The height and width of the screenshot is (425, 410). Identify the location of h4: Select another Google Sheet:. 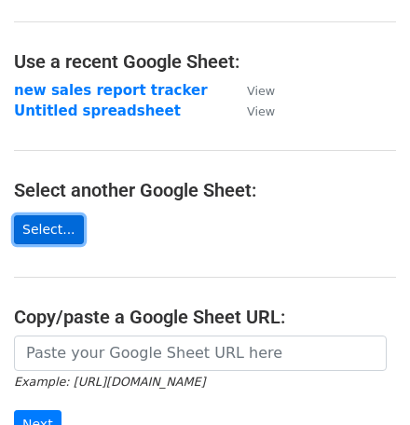
(205, 190).